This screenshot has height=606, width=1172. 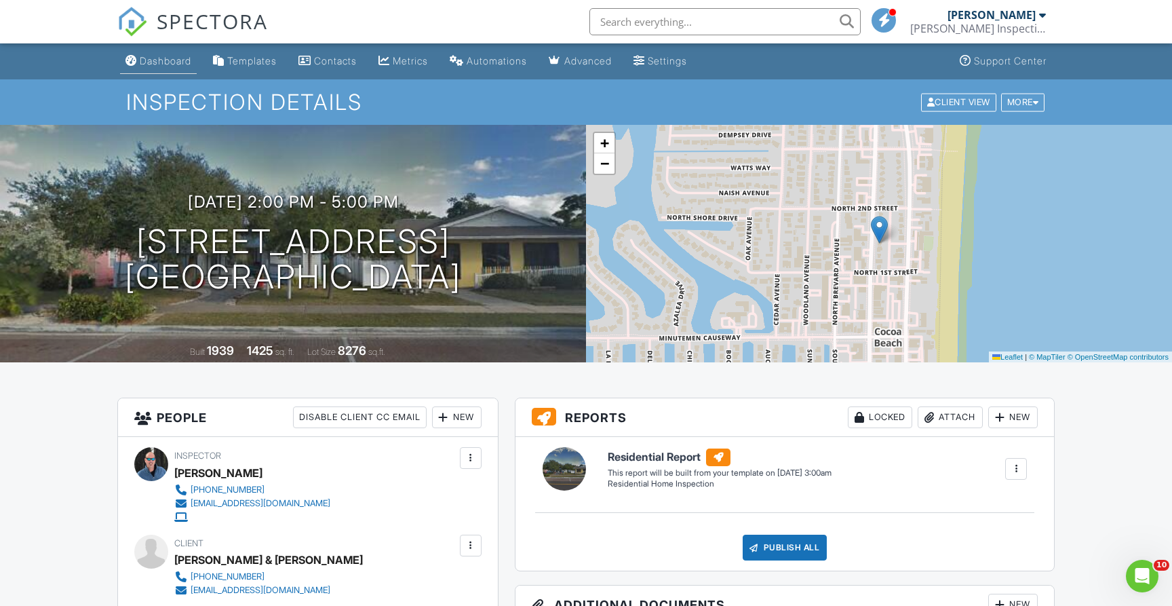 What do you see at coordinates (1008, 357) in the screenshot?
I see `a: Leaflet` at bounding box center [1008, 357].